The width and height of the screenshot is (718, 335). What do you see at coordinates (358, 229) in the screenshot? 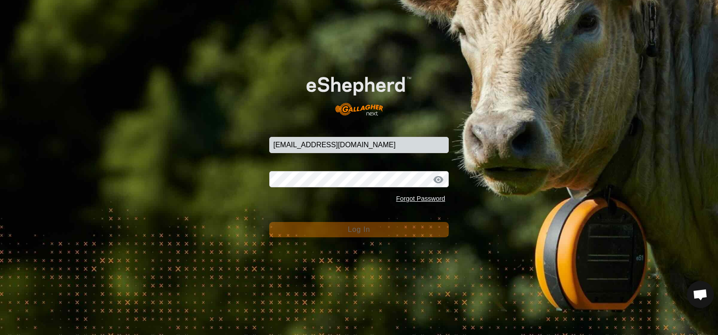
I see `span: Log In` at bounding box center [358, 229].